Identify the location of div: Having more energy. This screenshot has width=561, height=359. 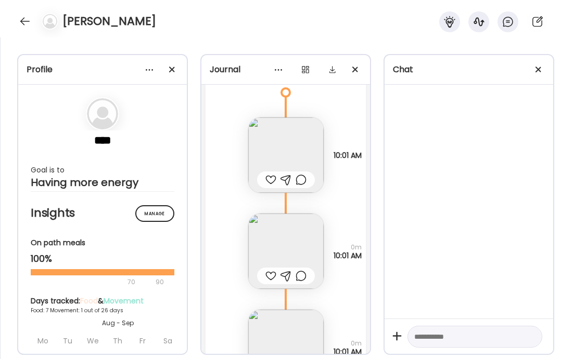
(102, 183).